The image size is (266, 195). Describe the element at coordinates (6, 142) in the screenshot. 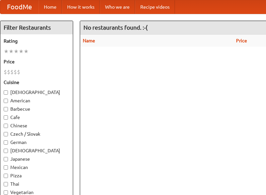

I see `input: German` at that location.